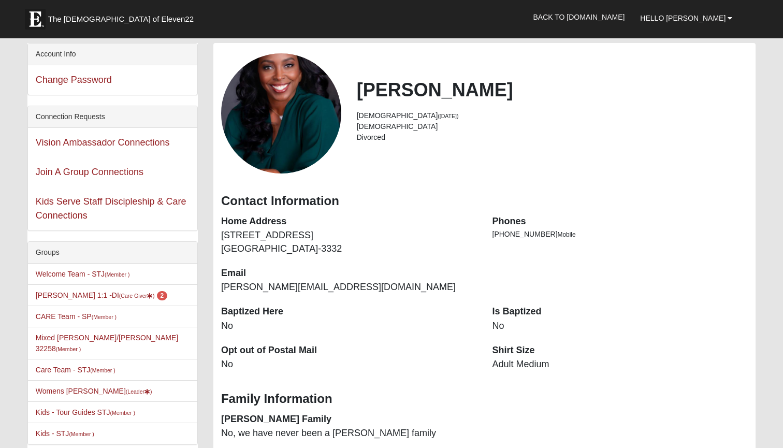  What do you see at coordinates (35, 19) in the screenshot?
I see `img: Eleven22 logo` at bounding box center [35, 19].